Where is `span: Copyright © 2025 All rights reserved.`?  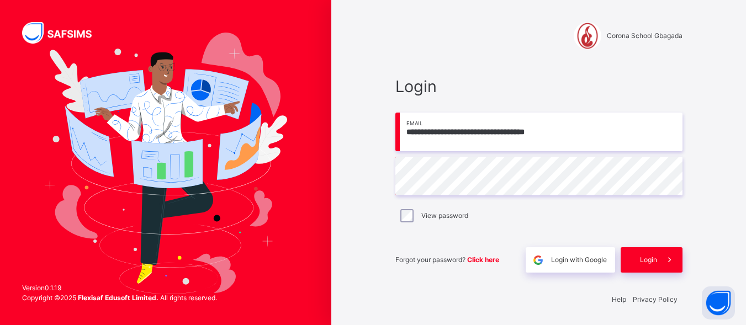
span: Copyright © 2025 All rights reserved. is located at coordinates (119, 298).